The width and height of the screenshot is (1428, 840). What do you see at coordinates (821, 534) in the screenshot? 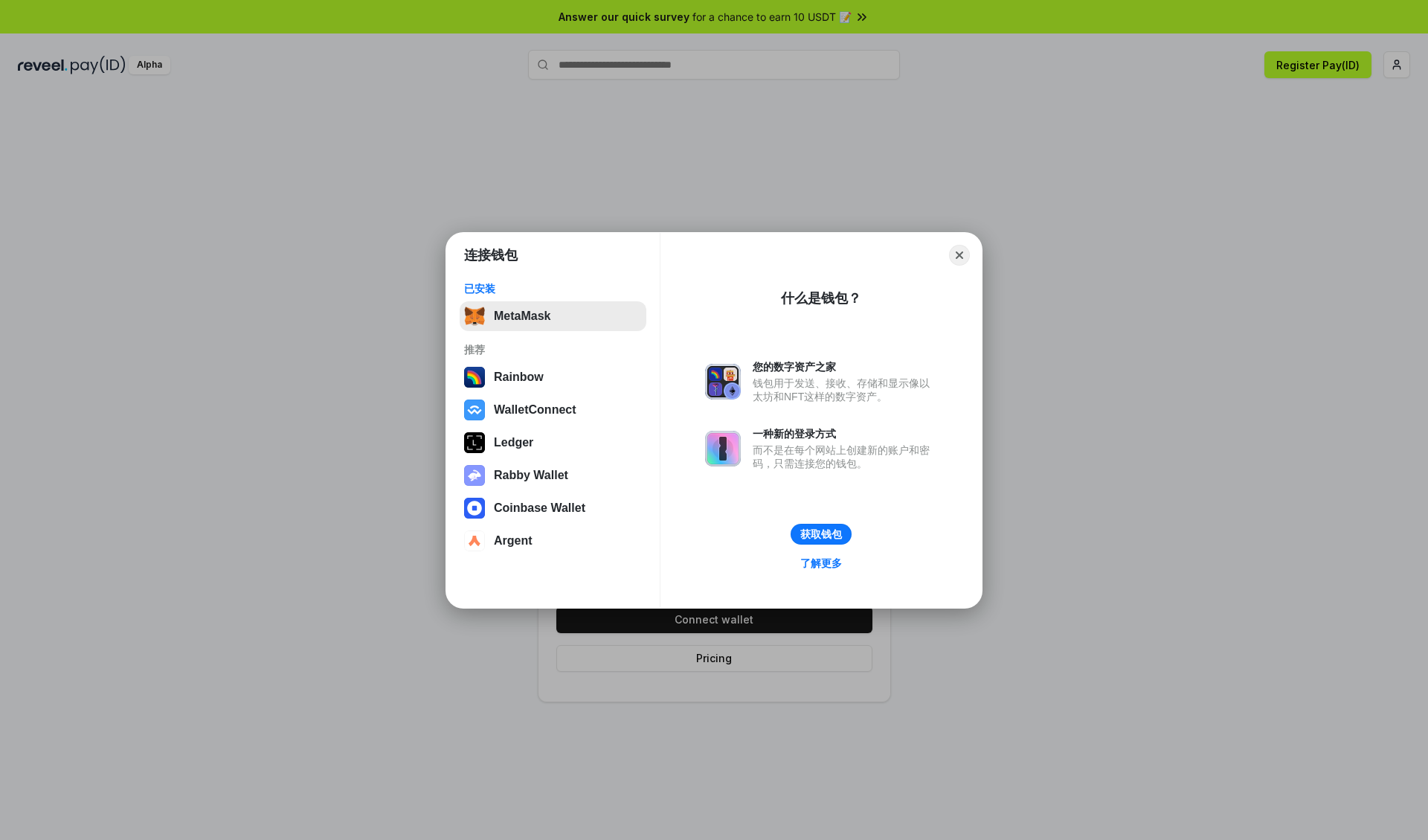
I see `div: 获取钱包` at bounding box center [821, 534].